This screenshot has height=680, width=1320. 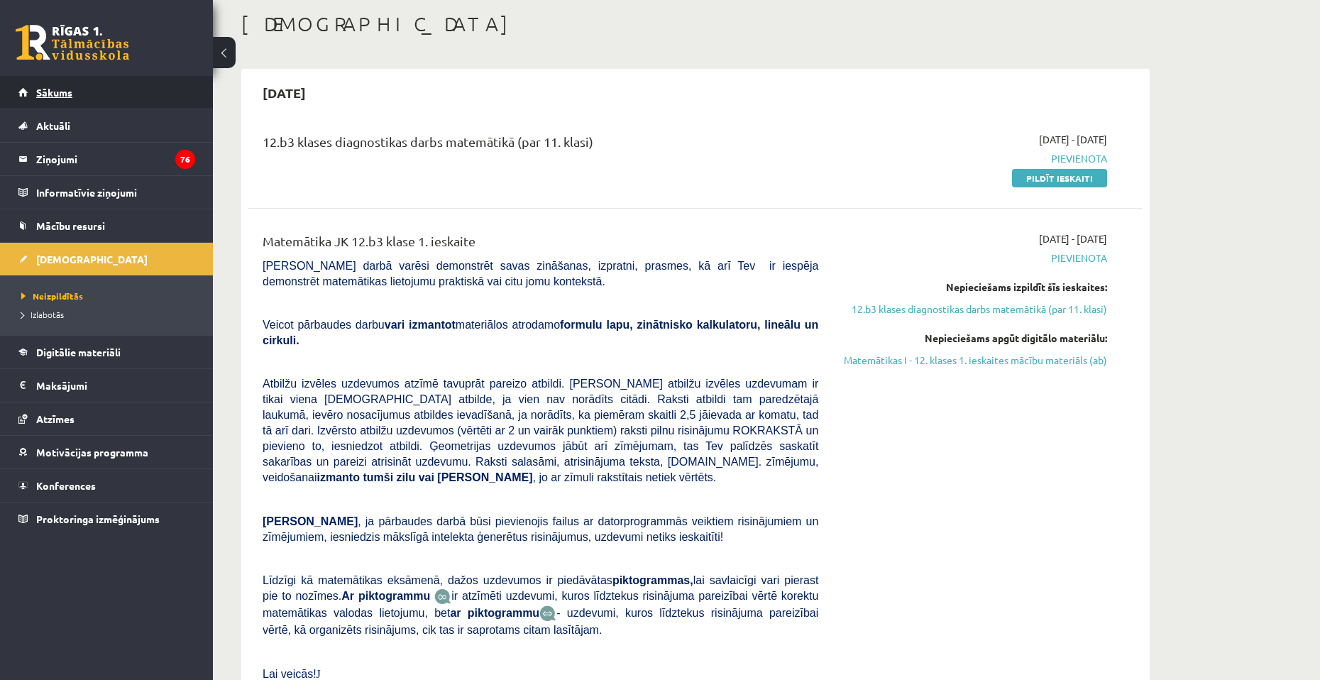 What do you see at coordinates (116, 385) in the screenshot?
I see `legend: Maksājumi` at bounding box center [116, 385].